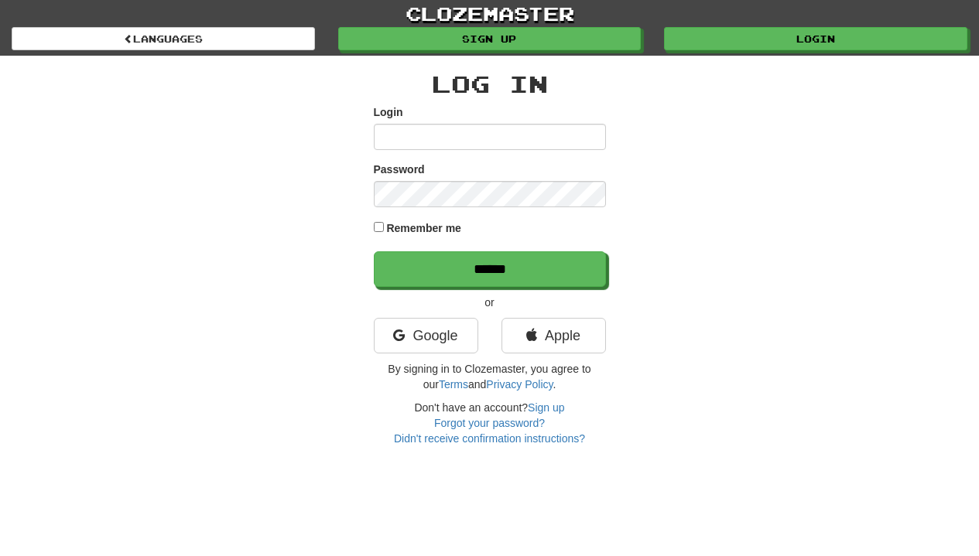 The width and height of the screenshot is (979, 556). What do you see at coordinates (553, 336) in the screenshot?
I see `a: Apple` at bounding box center [553, 336].